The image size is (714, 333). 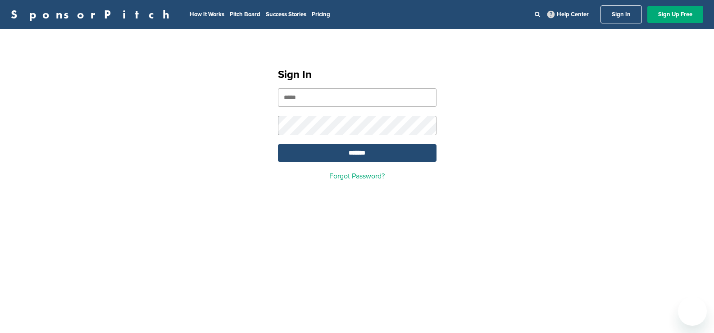 What do you see at coordinates (207, 14) in the screenshot?
I see `a: How It Works` at bounding box center [207, 14].